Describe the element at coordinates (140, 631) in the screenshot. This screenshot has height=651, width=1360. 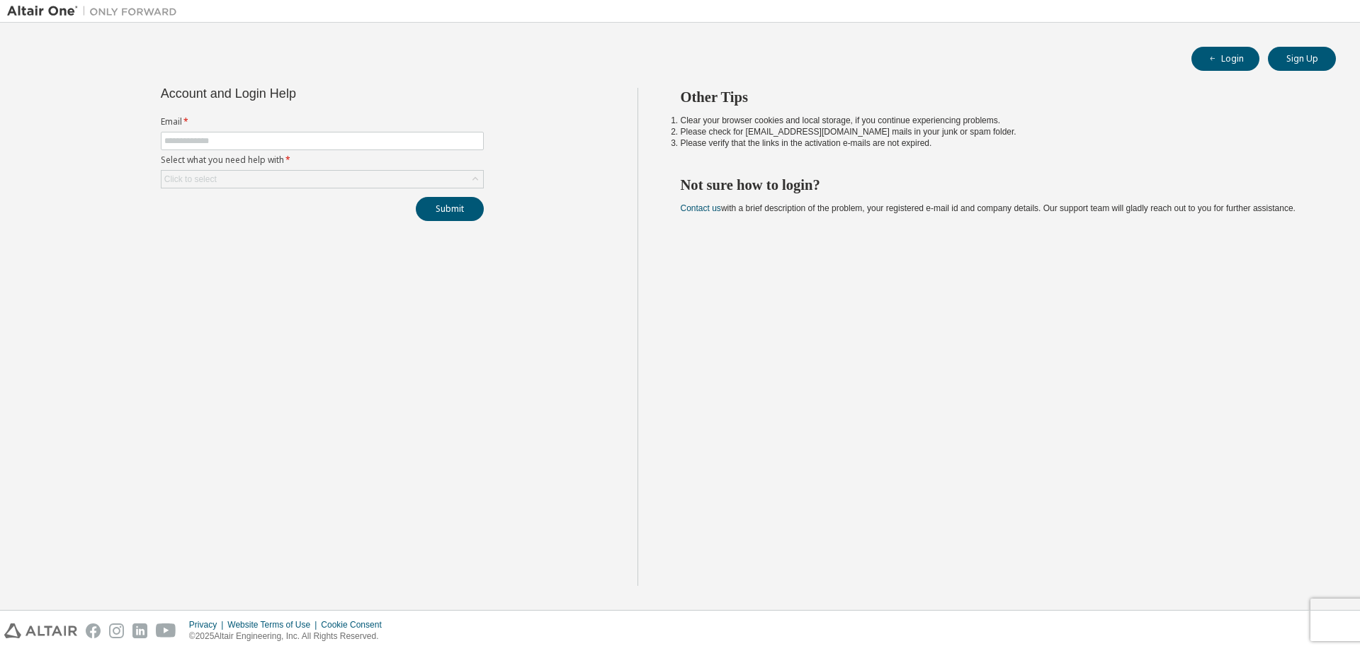
I see `img: linkedin.svg` at that location.